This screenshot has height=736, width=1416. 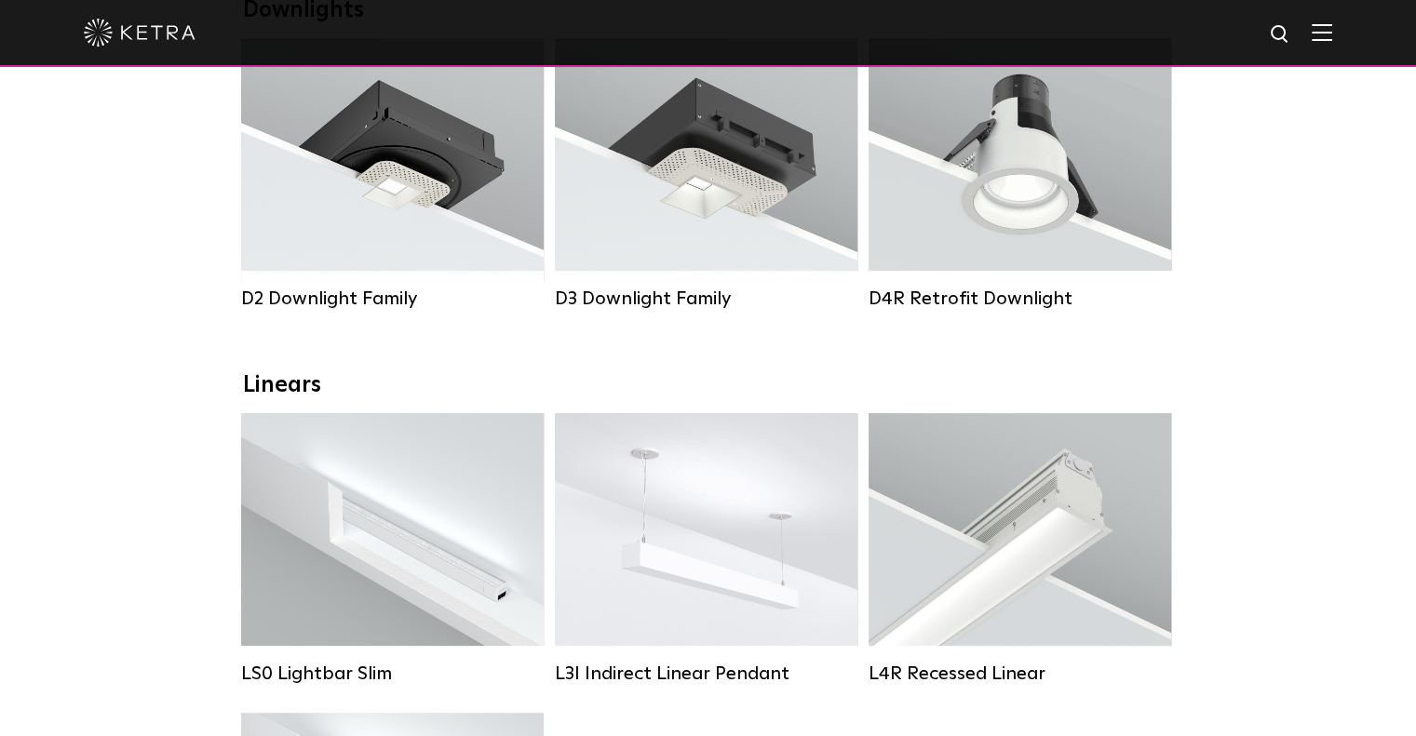 What do you see at coordinates (392, 299) in the screenshot?
I see `div: D2 Downlight Family` at bounding box center [392, 299].